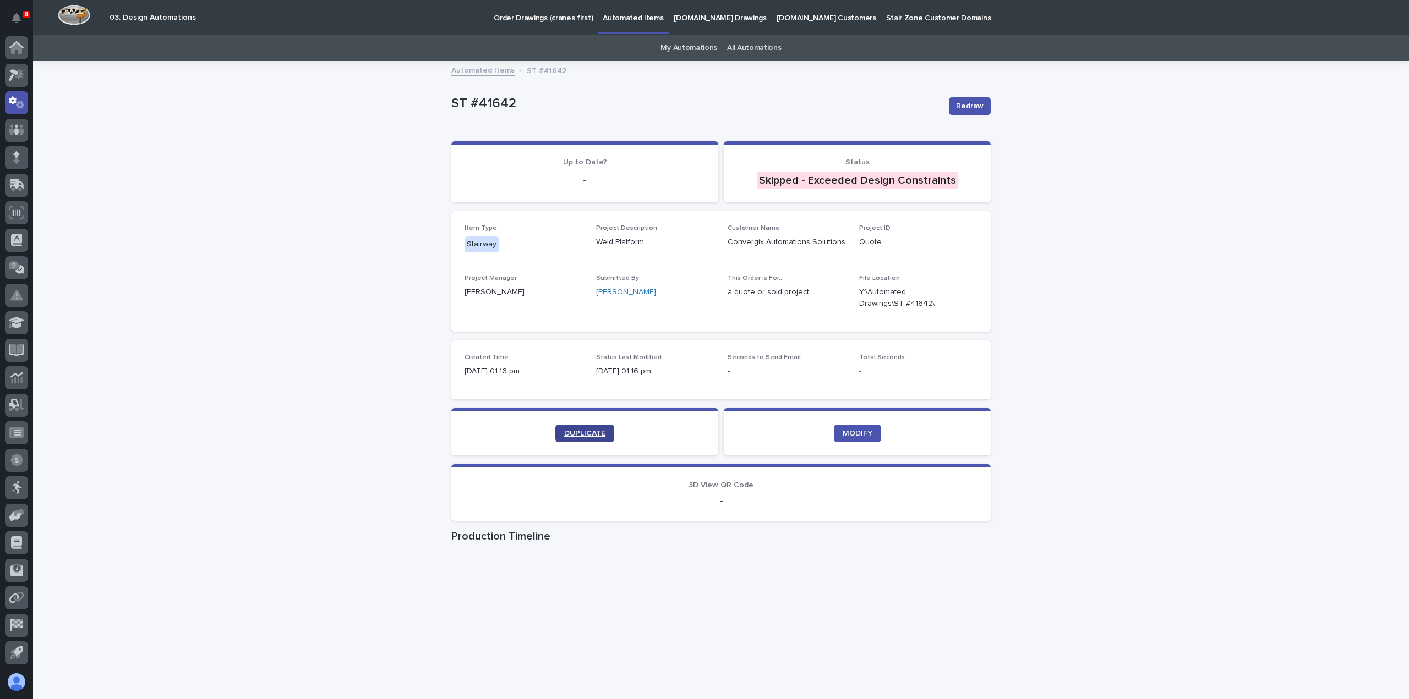 This screenshot has height=699, width=1409. I want to click on h1: Production Timeline, so click(721, 537).